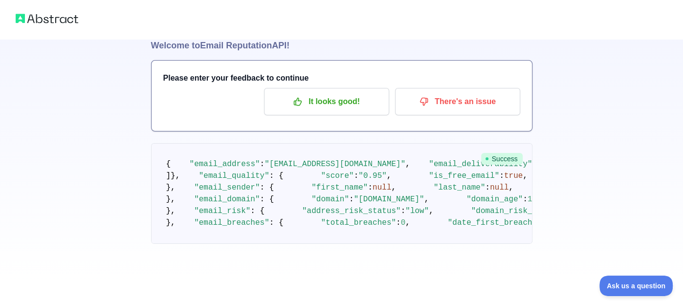 The image size is (683, 301). Describe the element at coordinates (373, 176) in the screenshot. I see `span: "0.95"` at that location.